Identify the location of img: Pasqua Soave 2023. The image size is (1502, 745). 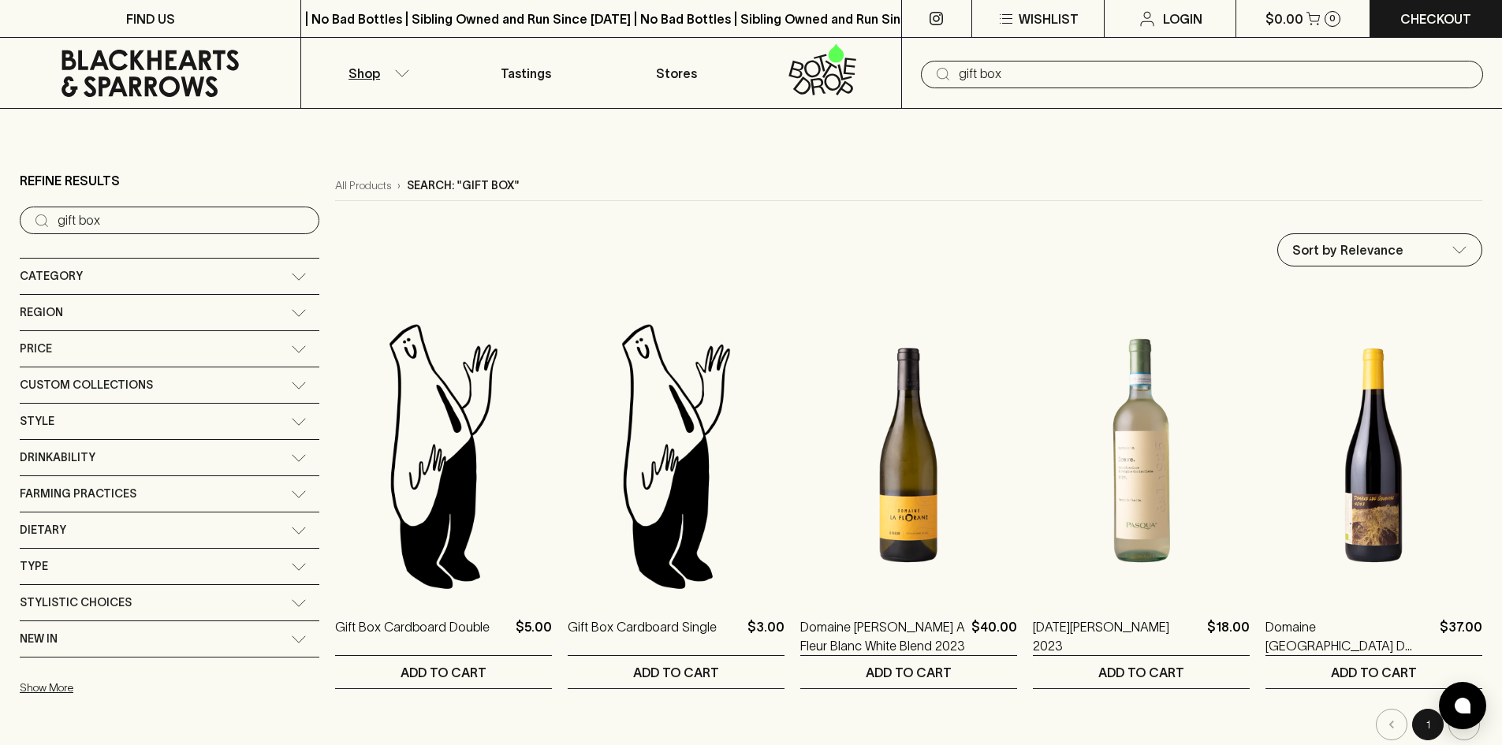
(1141, 456).